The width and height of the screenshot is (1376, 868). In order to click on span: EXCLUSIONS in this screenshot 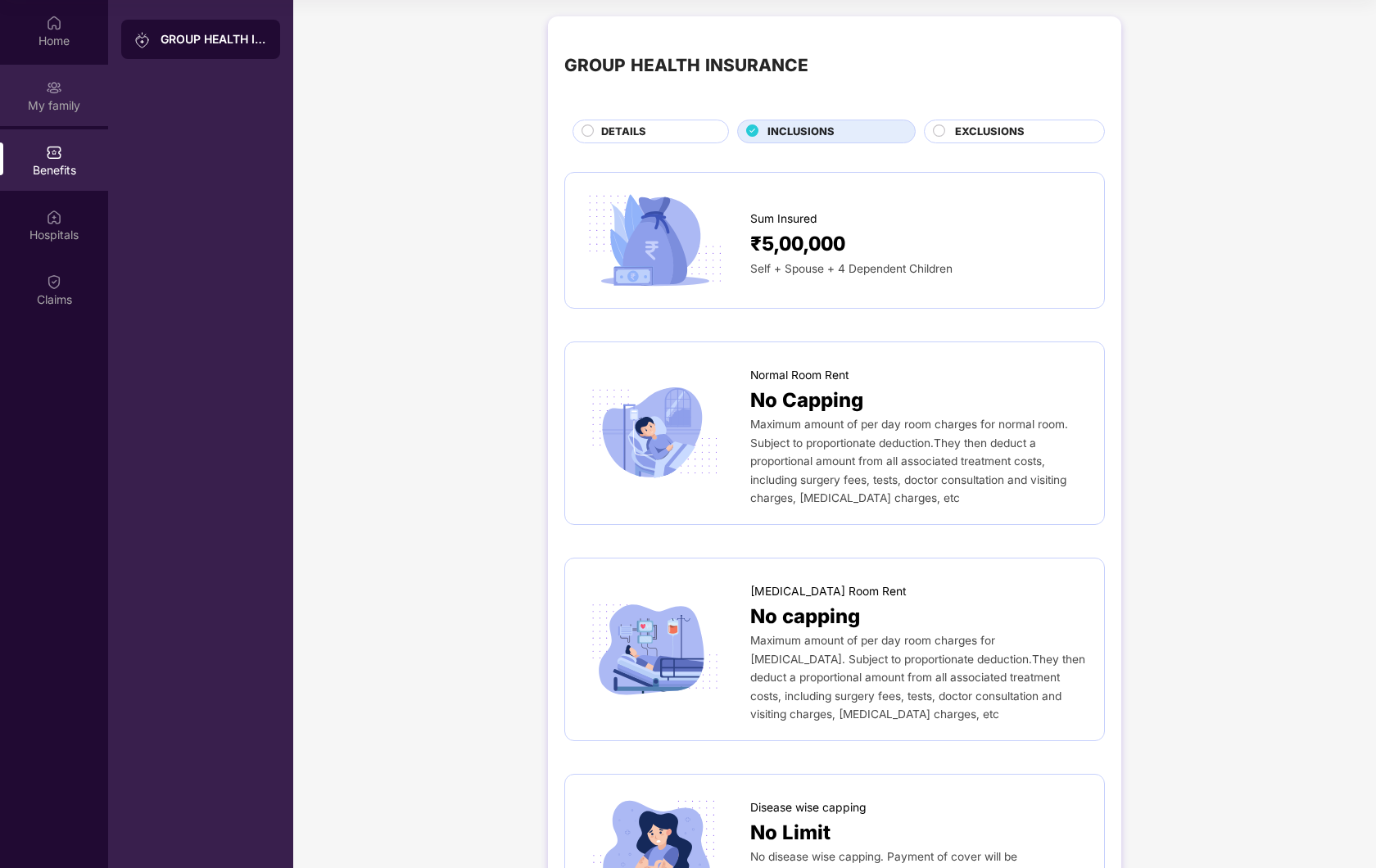, I will do `click(989, 132)`.